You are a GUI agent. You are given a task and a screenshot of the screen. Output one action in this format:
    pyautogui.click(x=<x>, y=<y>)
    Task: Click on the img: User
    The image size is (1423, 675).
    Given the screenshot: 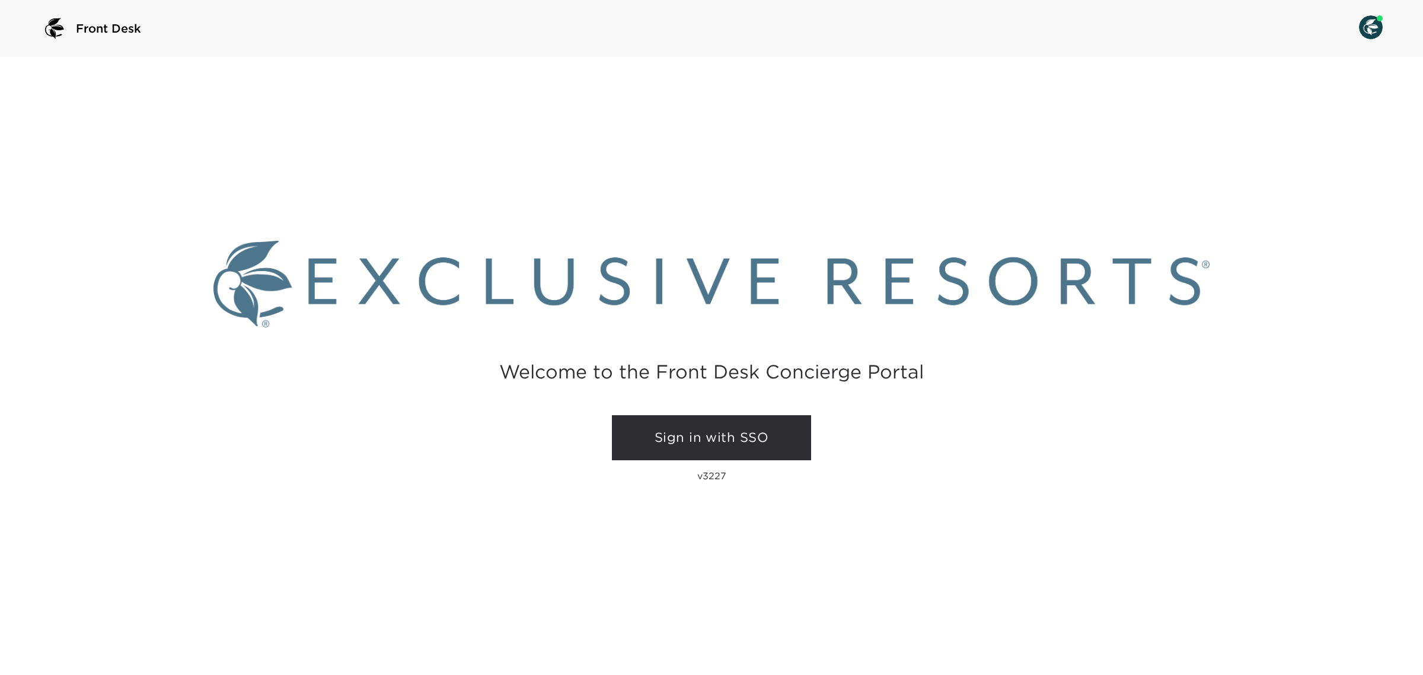 What is the action you would take?
    pyautogui.click(x=1371, y=27)
    